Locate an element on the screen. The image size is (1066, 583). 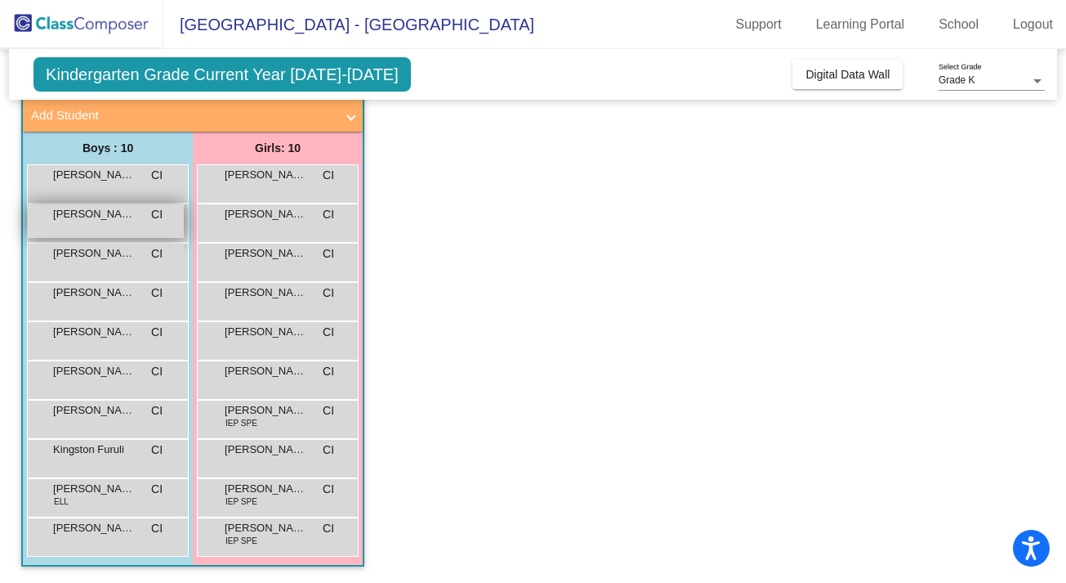
span: Kingston Furuli is located at coordinates (94, 449).